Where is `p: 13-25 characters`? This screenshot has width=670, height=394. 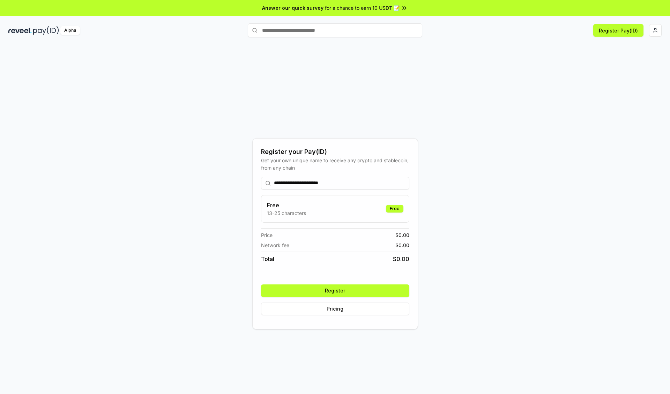
p: 13-25 characters is located at coordinates (287, 213).